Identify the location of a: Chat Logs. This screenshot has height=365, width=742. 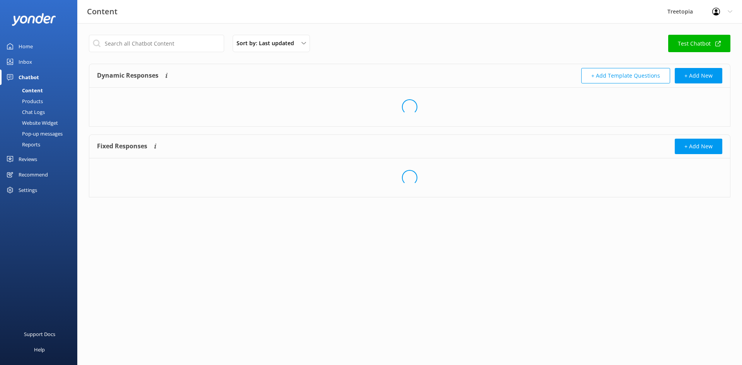
(41, 112).